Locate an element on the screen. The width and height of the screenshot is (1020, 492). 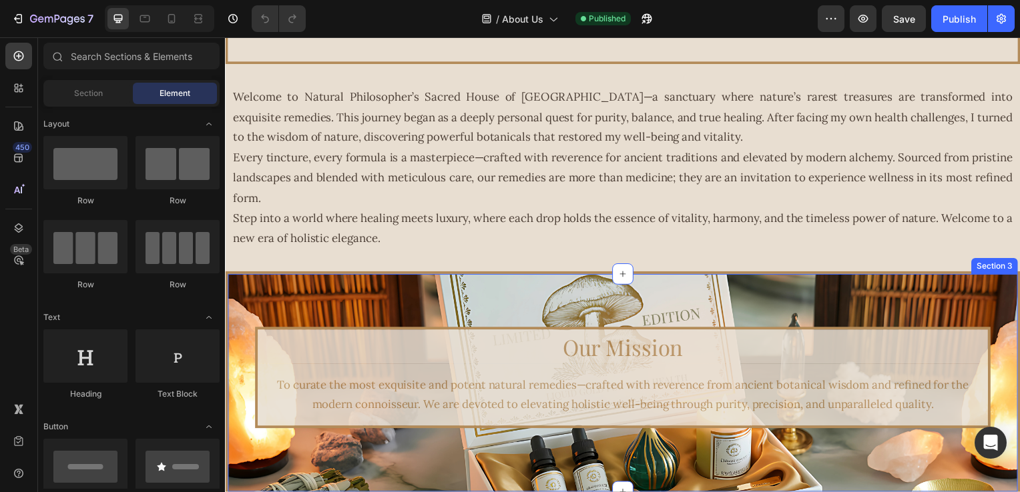
button: Save is located at coordinates (904, 19).